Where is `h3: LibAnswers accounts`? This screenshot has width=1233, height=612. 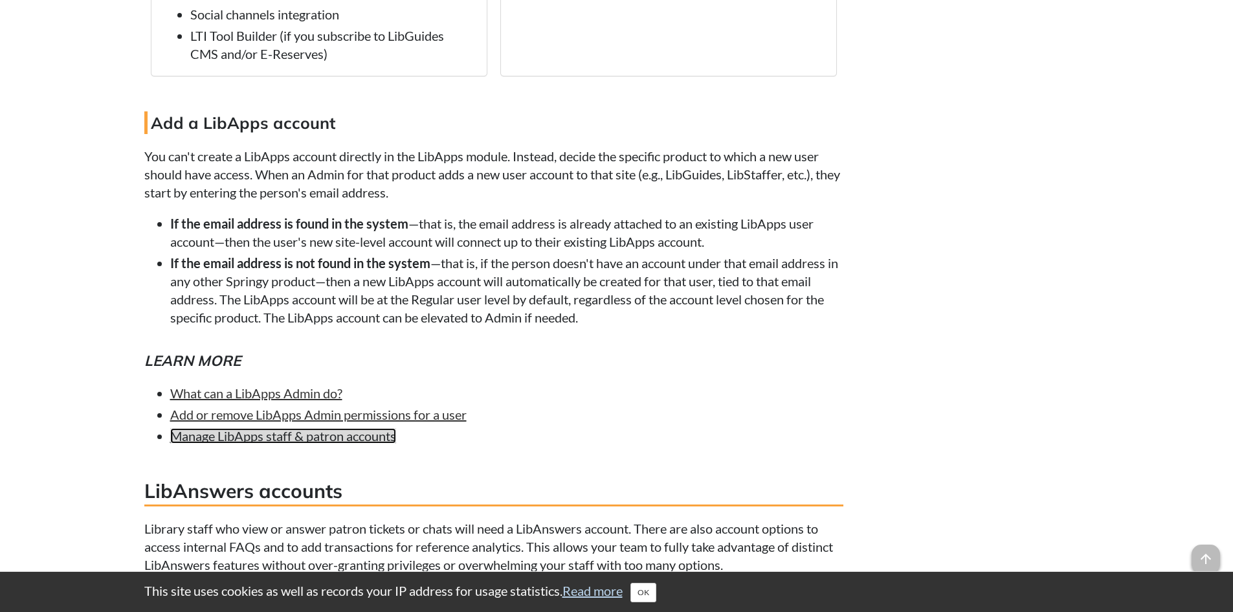
h3: LibAnswers accounts is located at coordinates (494, 491).